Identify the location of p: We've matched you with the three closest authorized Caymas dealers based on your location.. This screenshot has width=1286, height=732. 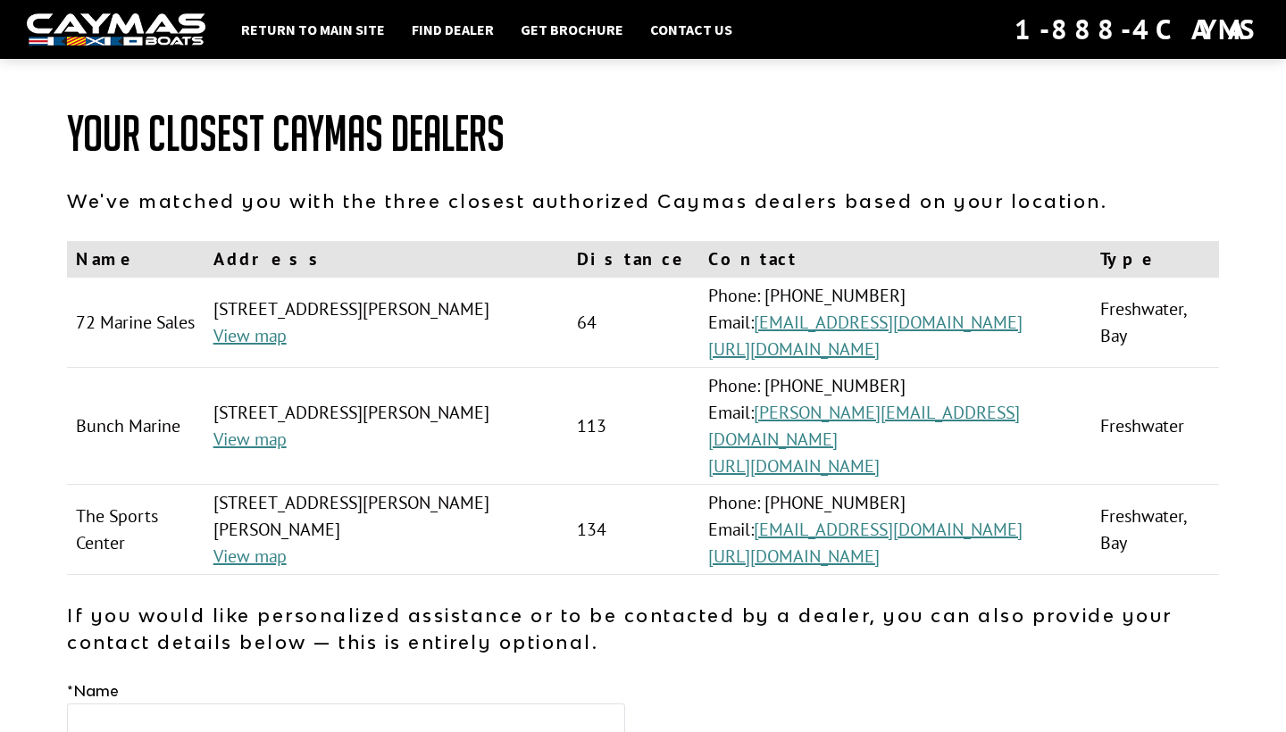
(643, 201).